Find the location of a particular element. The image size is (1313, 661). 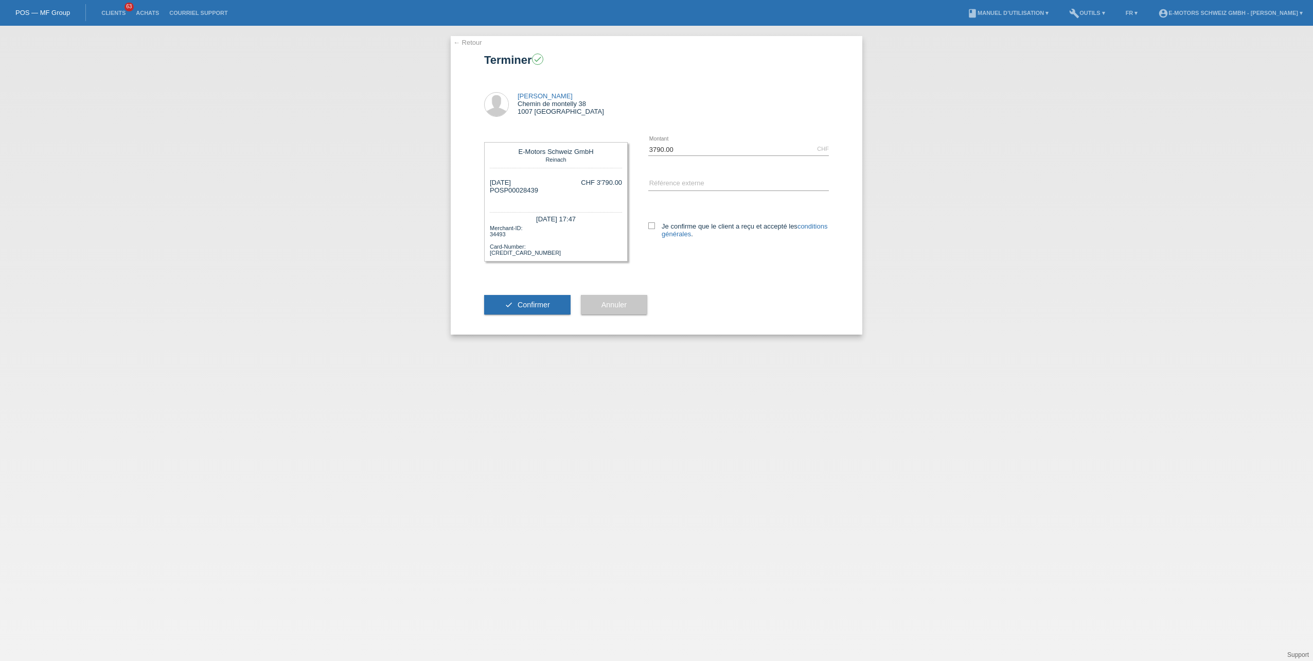

a: Achats is located at coordinates (147, 13).